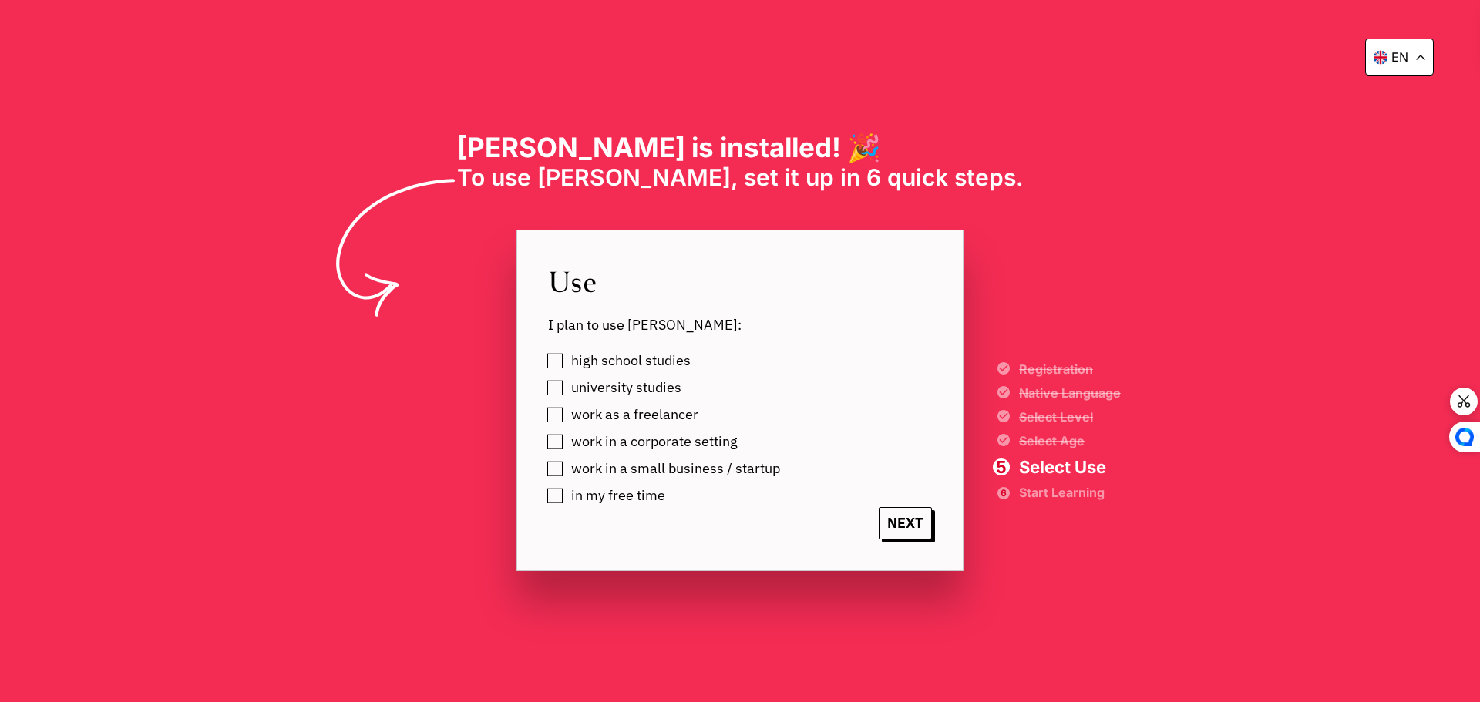  I want to click on span: NEXT, so click(905, 524).